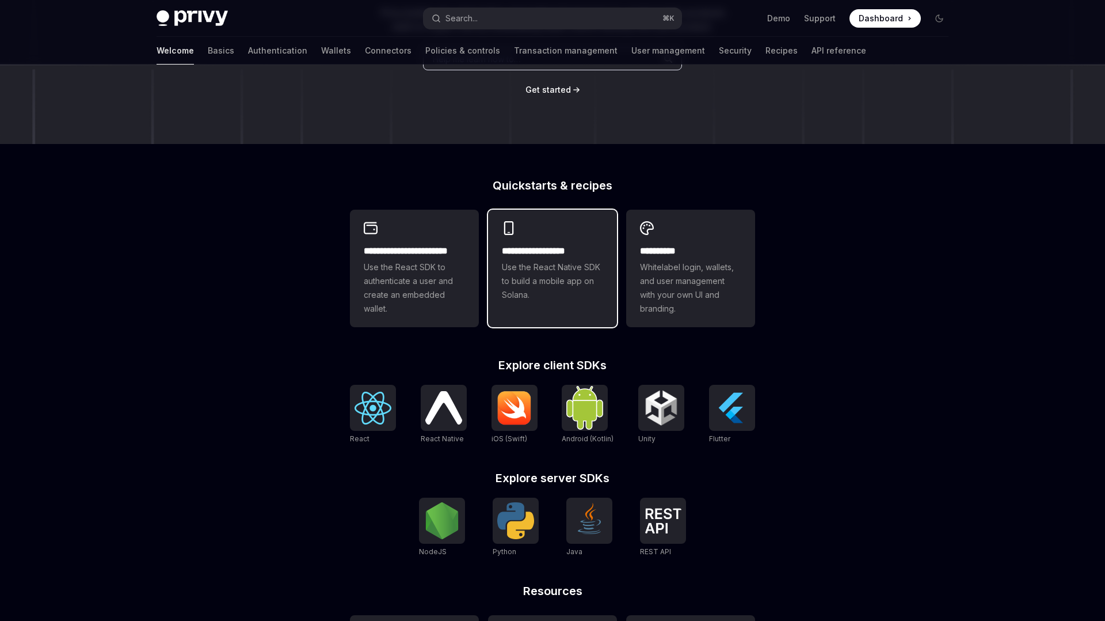  What do you see at coordinates (373, 408) in the screenshot?
I see `img: React` at bounding box center [373, 408].